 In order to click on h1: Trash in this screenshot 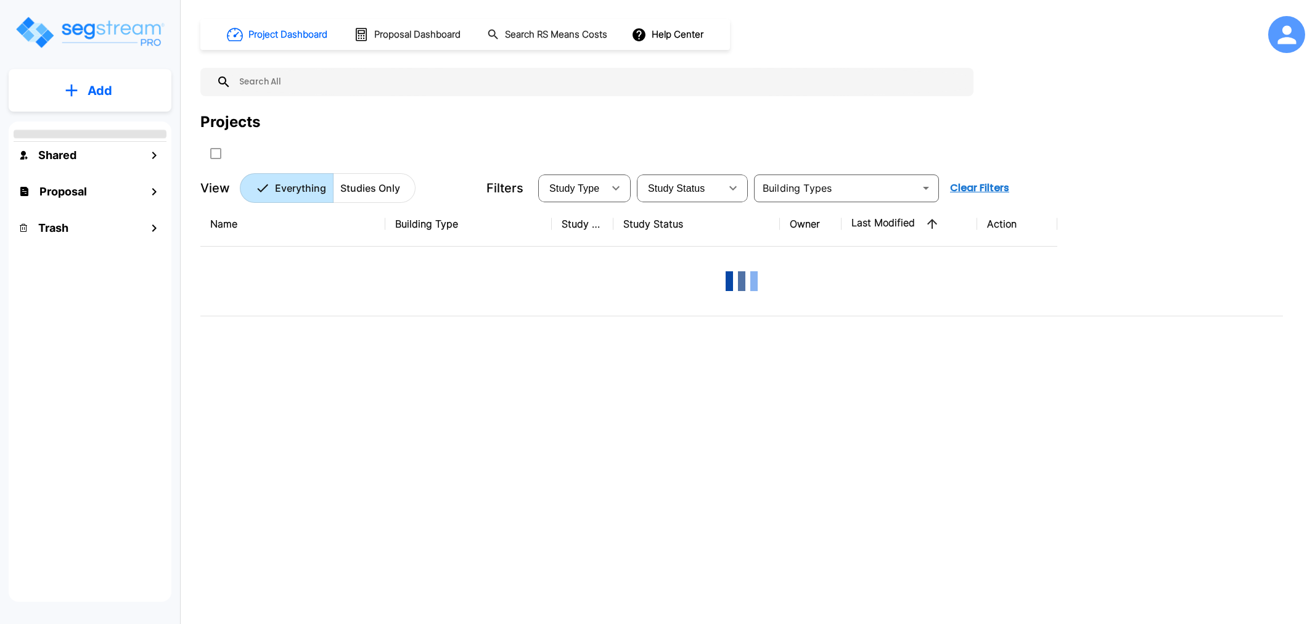, I will do `click(53, 228)`.